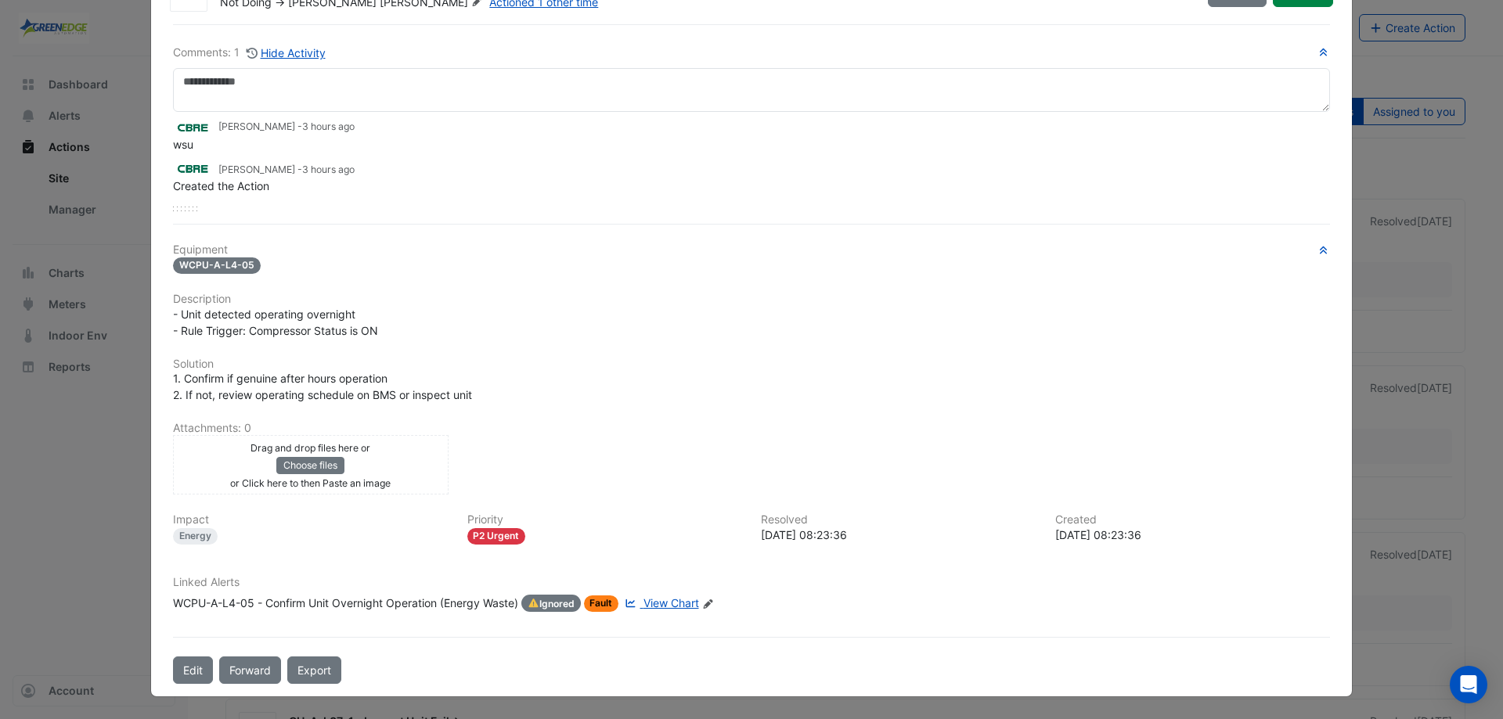 Image resolution: width=1503 pixels, height=719 pixels. What do you see at coordinates (898, 520) in the screenshot?
I see `h6: Resolved` at bounding box center [898, 520].